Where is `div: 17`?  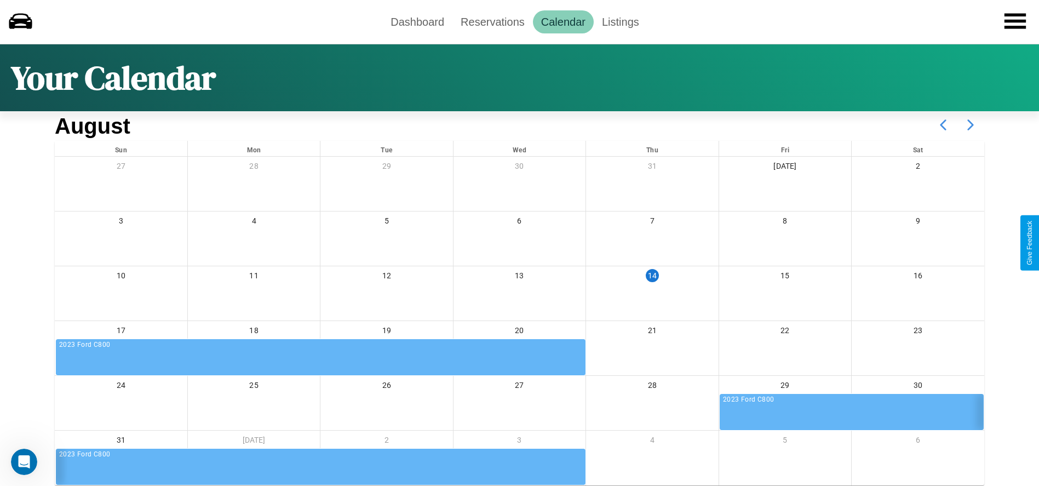
div: 17 is located at coordinates (121, 332).